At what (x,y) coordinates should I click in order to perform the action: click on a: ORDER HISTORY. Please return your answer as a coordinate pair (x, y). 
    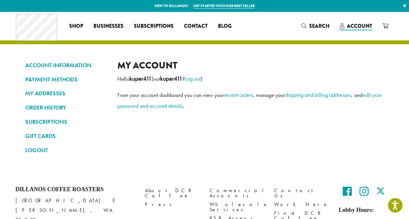
    Looking at the image, I should click on (66, 108).